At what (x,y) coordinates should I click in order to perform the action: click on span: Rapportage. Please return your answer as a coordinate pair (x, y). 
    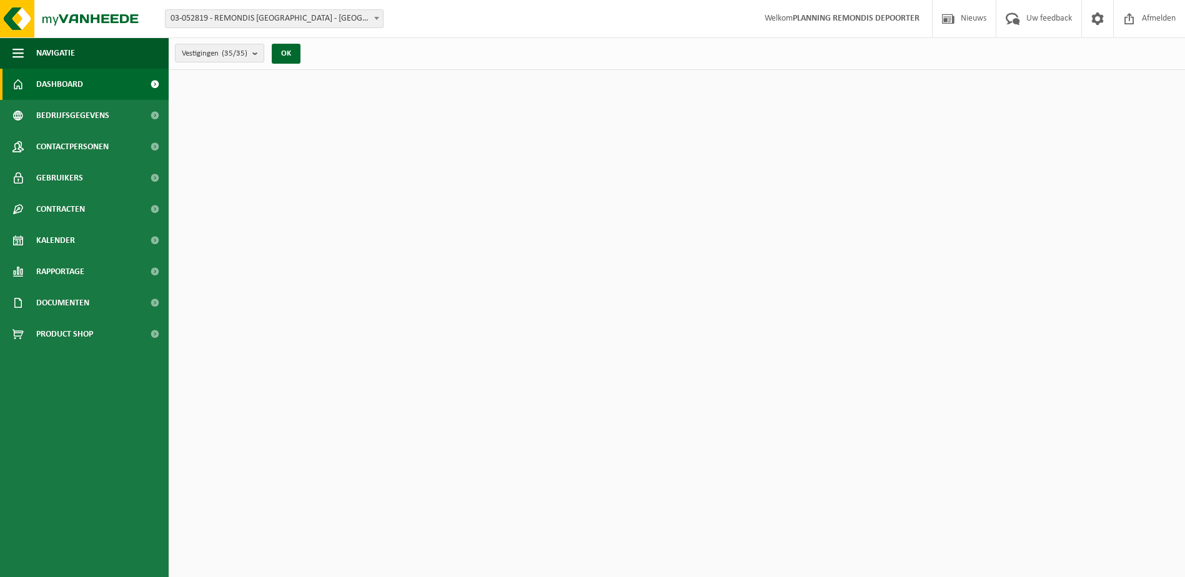
    Looking at the image, I should click on (60, 272).